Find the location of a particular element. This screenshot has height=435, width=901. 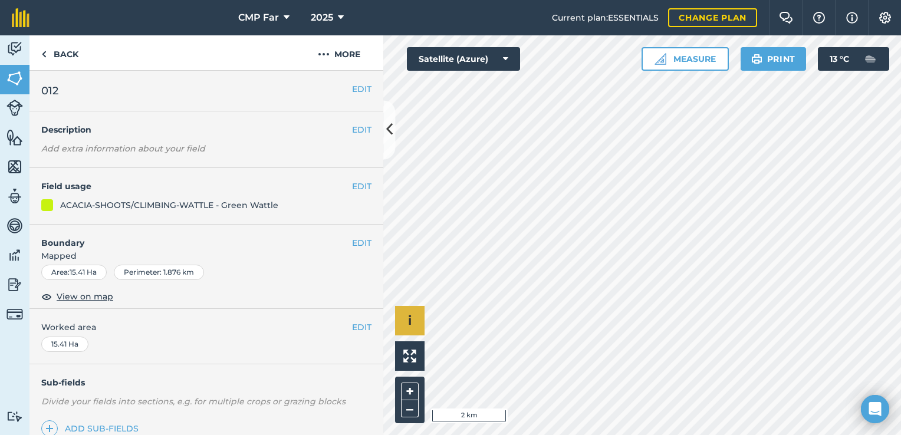

em: Add extra information about your field is located at coordinates (123, 149).